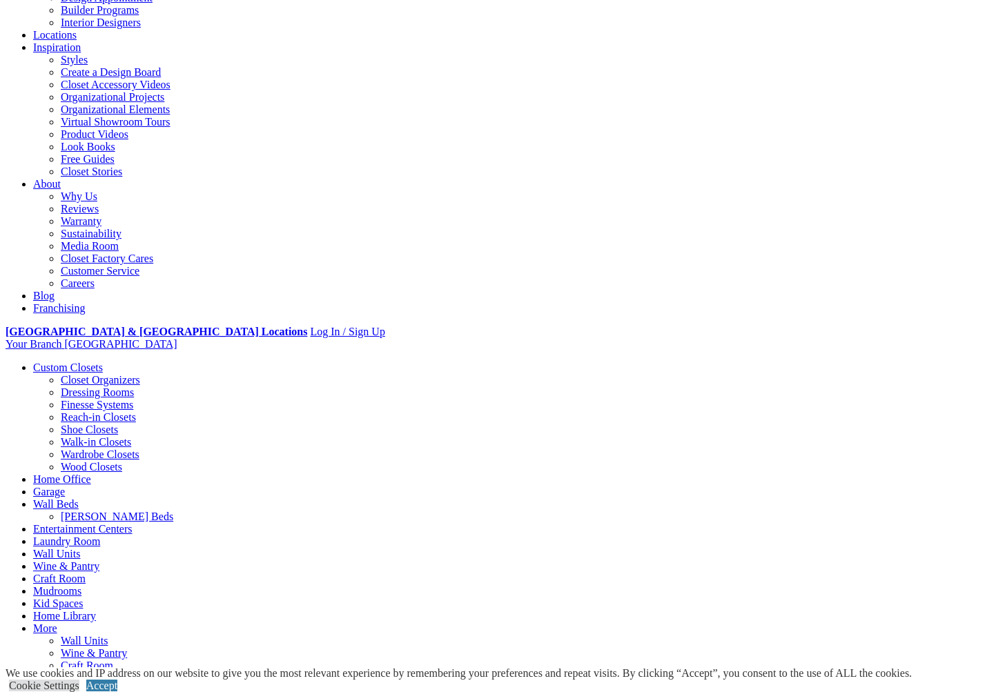 This screenshot has height=692, width=985. I want to click on a: Laundry Room, so click(66, 541).